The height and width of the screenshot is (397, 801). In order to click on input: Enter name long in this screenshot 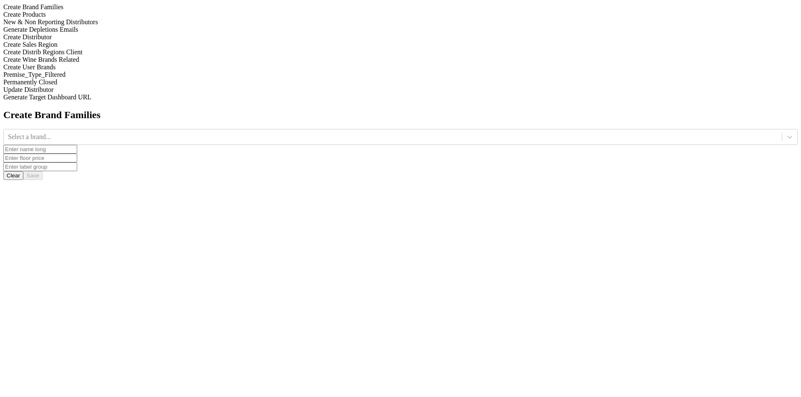, I will do `click(40, 149)`.